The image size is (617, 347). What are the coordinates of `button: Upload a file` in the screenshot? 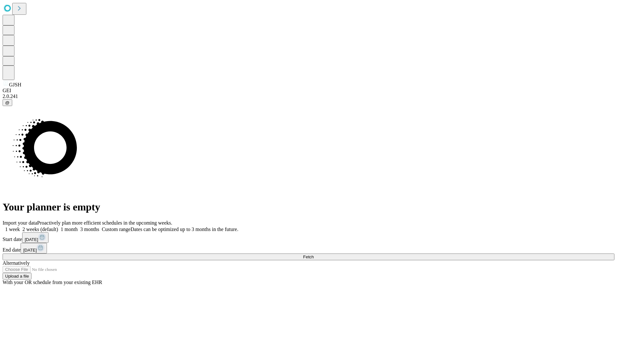 It's located at (17, 276).